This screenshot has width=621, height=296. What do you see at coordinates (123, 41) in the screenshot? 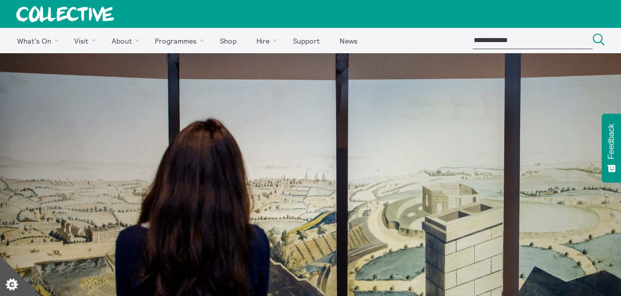
I see `a: About` at bounding box center [123, 41].